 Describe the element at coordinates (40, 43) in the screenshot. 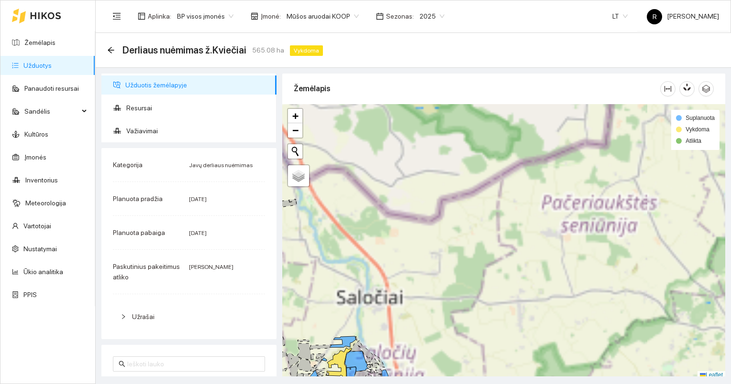

I see `a: Žemėlapis` at that location.